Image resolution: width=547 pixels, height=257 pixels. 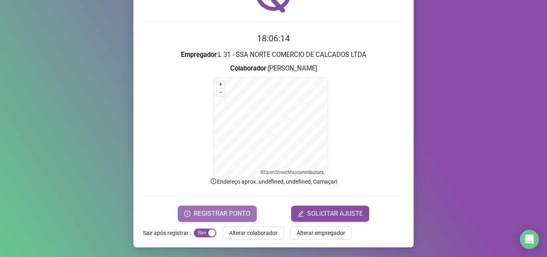 What do you see at coordinates (217, 213) in the screenshot?
I see `button: REGISTRAR PONTO` at bounding box center [217, 213].